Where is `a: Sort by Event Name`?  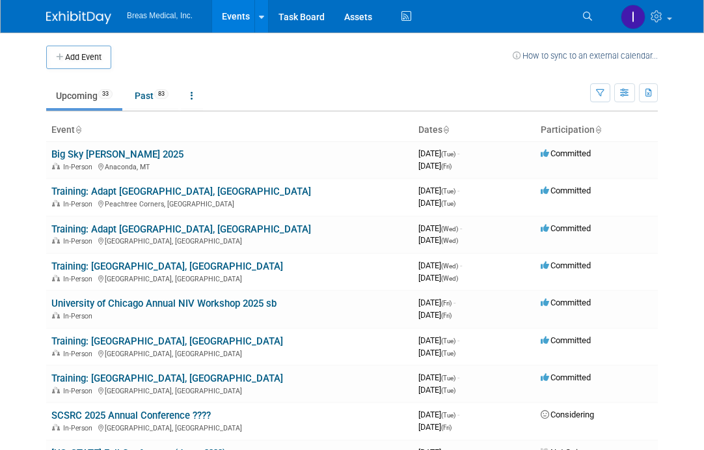
a: Sort by Event Name is located at coordinates (78, 130).